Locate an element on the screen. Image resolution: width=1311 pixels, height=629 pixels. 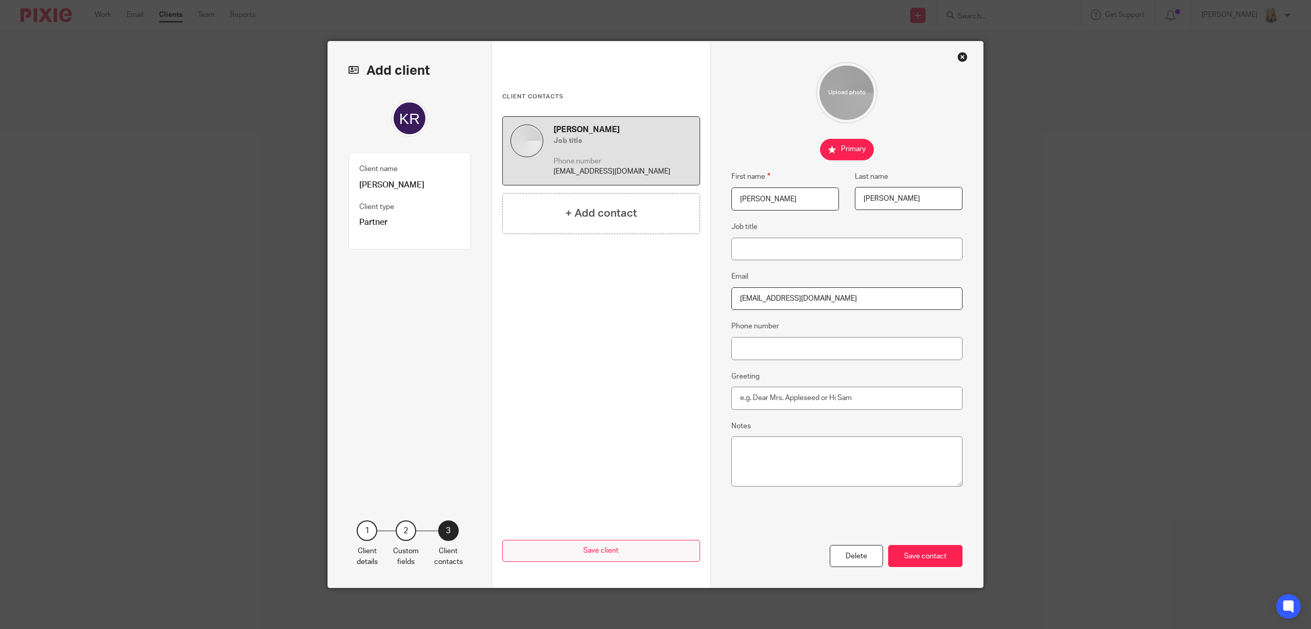
p: Partner is located at coordinates (409, 222).